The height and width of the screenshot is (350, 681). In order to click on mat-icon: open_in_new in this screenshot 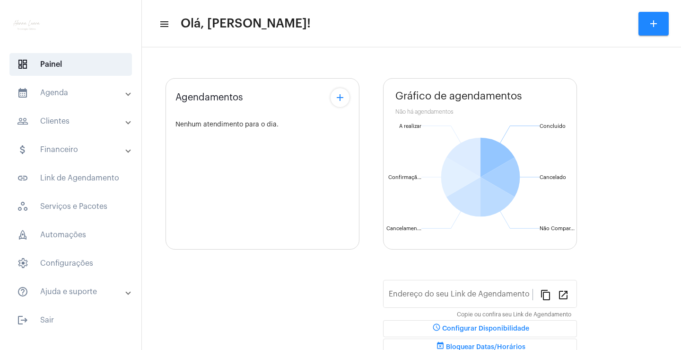, I will do `click(564, 294)`.